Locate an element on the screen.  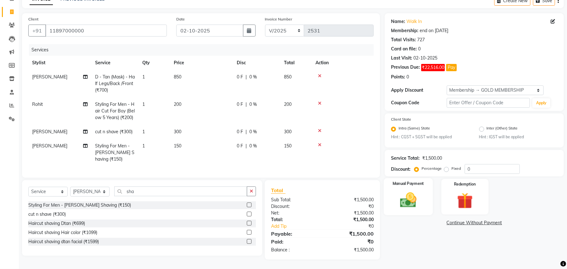
span: Styling For Men - Hair Cut For Boy (Below 5 Years) (₹200) is located at coordinates (115, 111).